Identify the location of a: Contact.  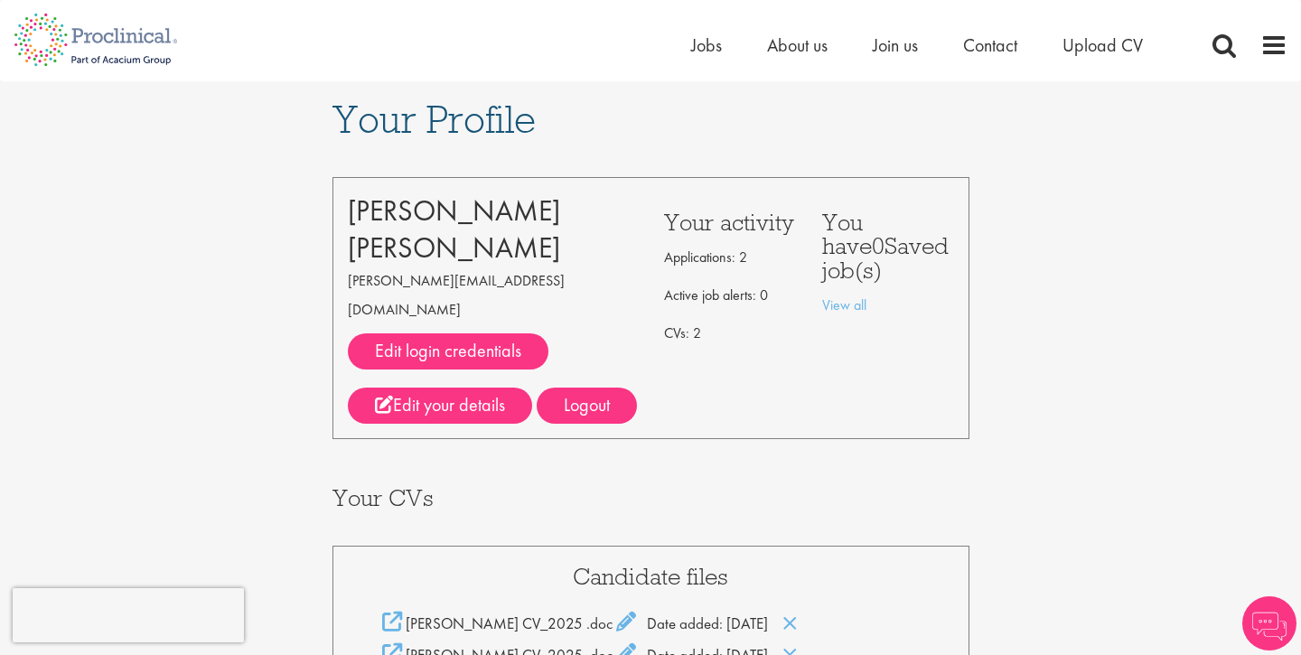
(991, 45).